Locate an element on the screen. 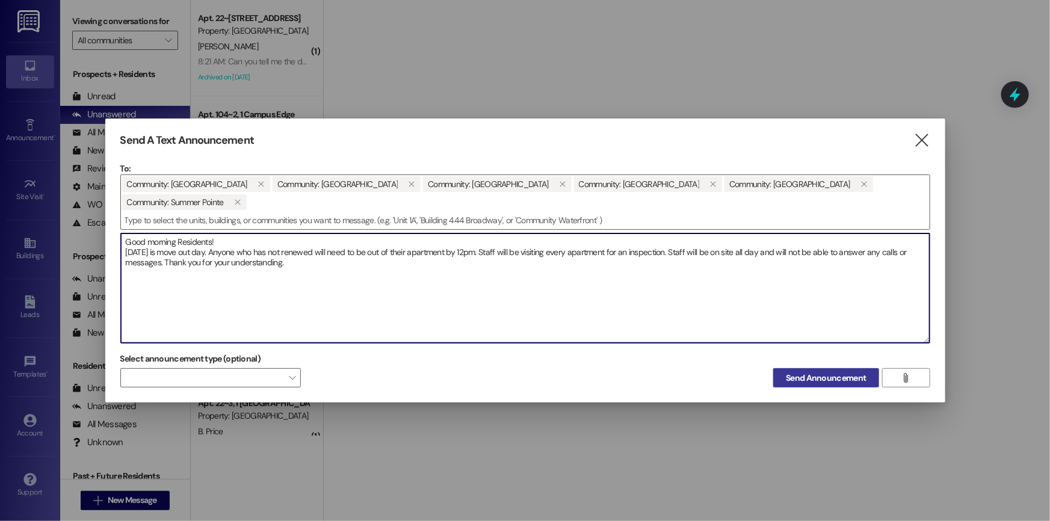  span: Community: East Pointe is located at coordinates (639, 184).